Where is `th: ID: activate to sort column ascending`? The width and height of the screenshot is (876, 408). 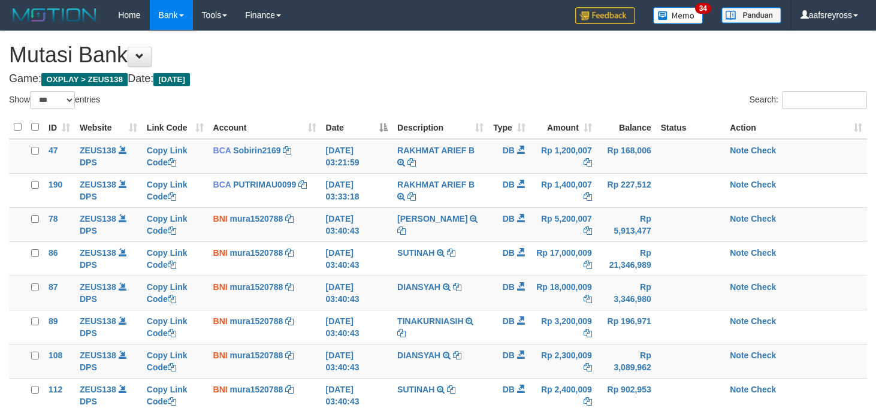 th: ID: activate to sort column ascending is located at coordinates (59, 127).